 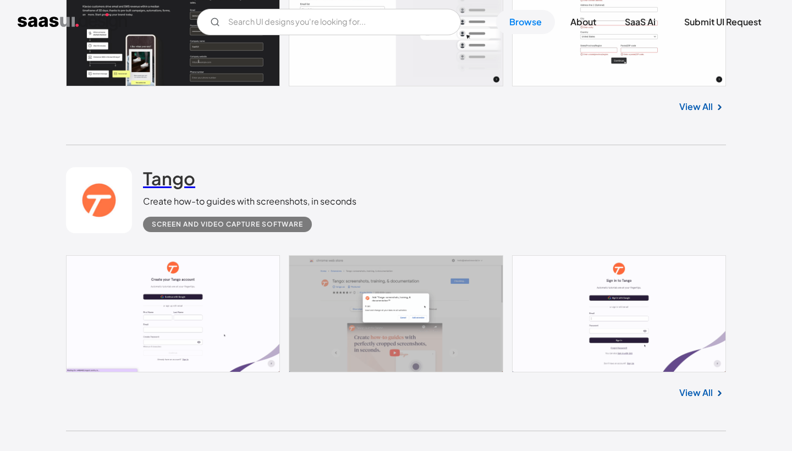 What do you see at coordinates (227, 224) in the screenshot?
I see `div: Screen and Video Capture Software` at bounding box center [227, 224].